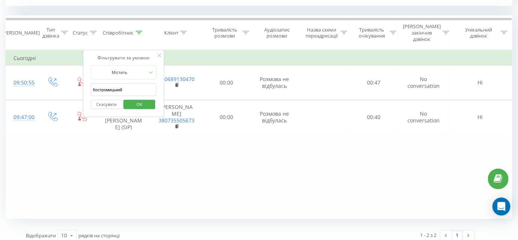  I want to click on button: OK, so click(140, 104).